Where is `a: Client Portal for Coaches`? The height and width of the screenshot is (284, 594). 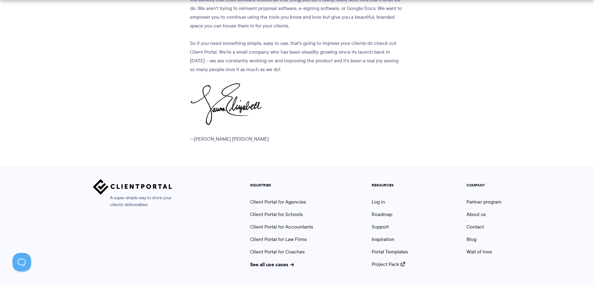
a: Client Portal for Coaches is located at coordinates (277, 252).